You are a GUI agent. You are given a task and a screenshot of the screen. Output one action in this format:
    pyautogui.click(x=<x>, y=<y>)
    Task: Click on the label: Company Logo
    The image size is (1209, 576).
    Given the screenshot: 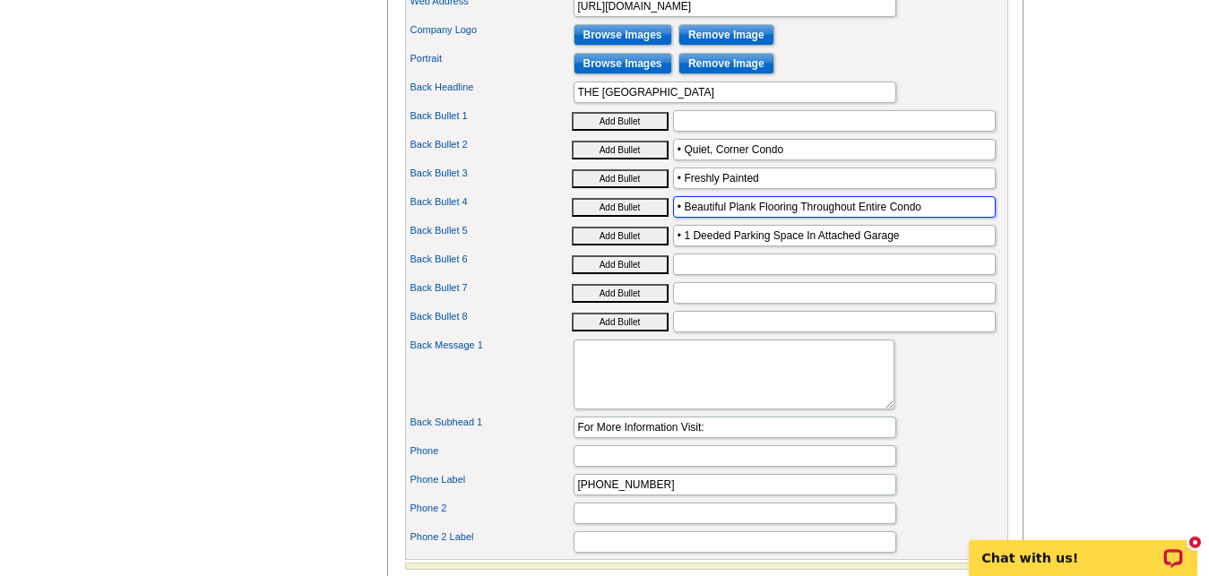 What is the action you would take?
    pyautogui.click(x=491, y=30)
    